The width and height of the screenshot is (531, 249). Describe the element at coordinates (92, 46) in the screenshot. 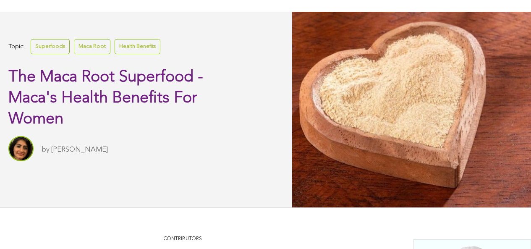

I see `a: Maca Root` at that location.